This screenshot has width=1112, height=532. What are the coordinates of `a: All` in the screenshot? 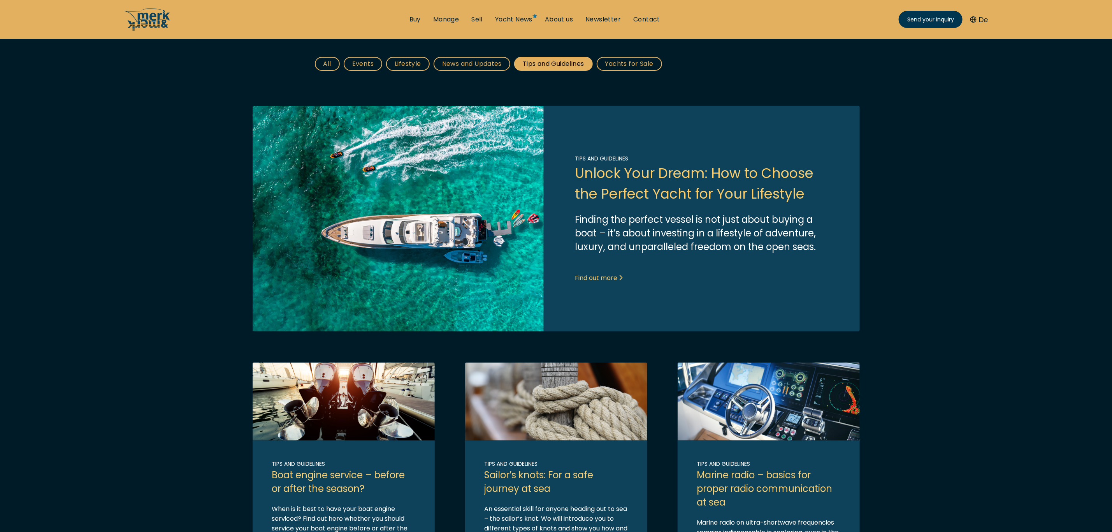 It's located at (327, 64).